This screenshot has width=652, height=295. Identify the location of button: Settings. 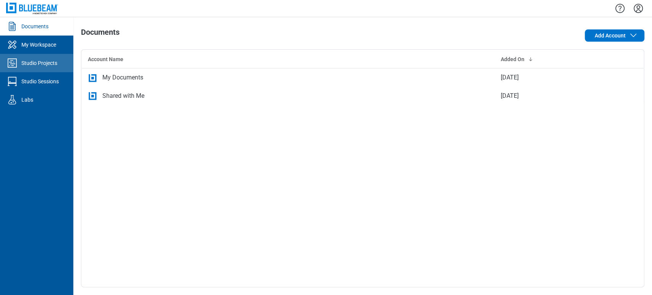
(638, 8).